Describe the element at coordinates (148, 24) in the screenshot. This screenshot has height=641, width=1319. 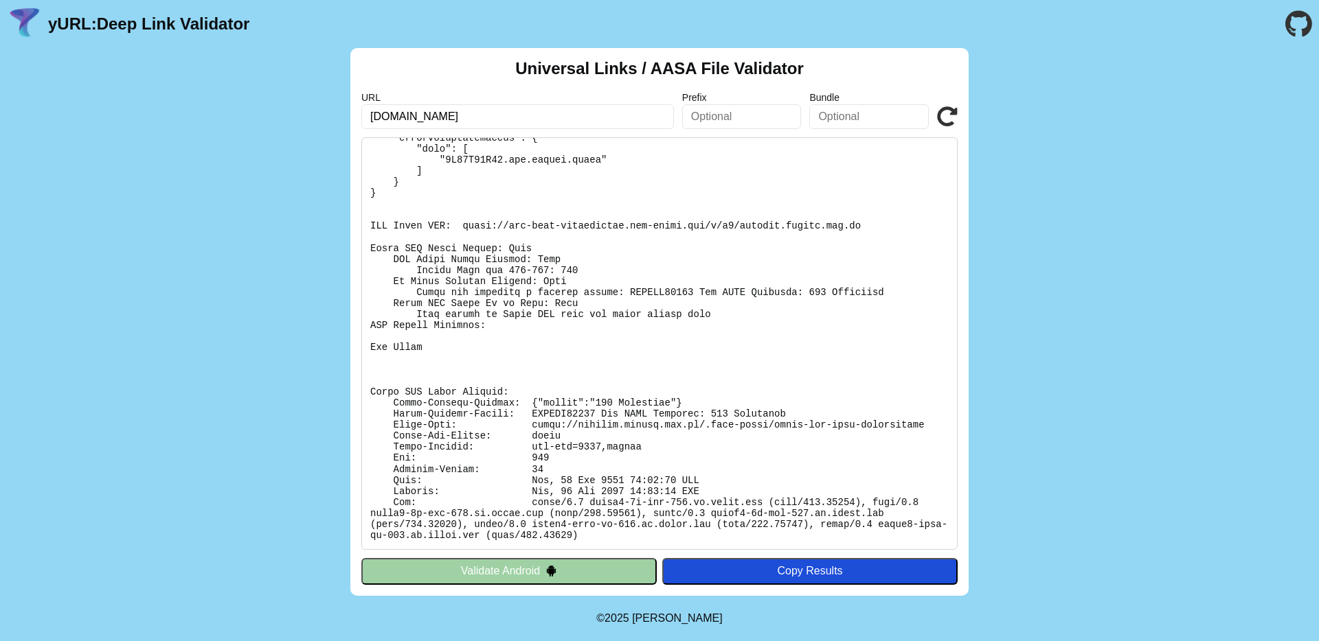
I see `a: yURL:Deep Link Validator` at that location.